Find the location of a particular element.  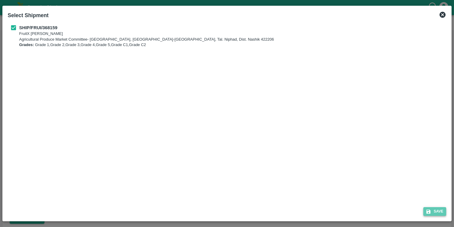

b: Grades: is located at coordinates (26, 45).